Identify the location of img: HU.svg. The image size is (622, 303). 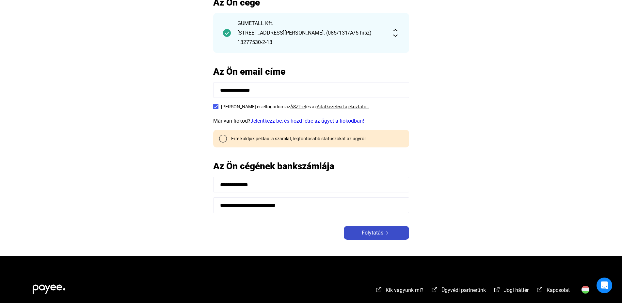
(585, 290).